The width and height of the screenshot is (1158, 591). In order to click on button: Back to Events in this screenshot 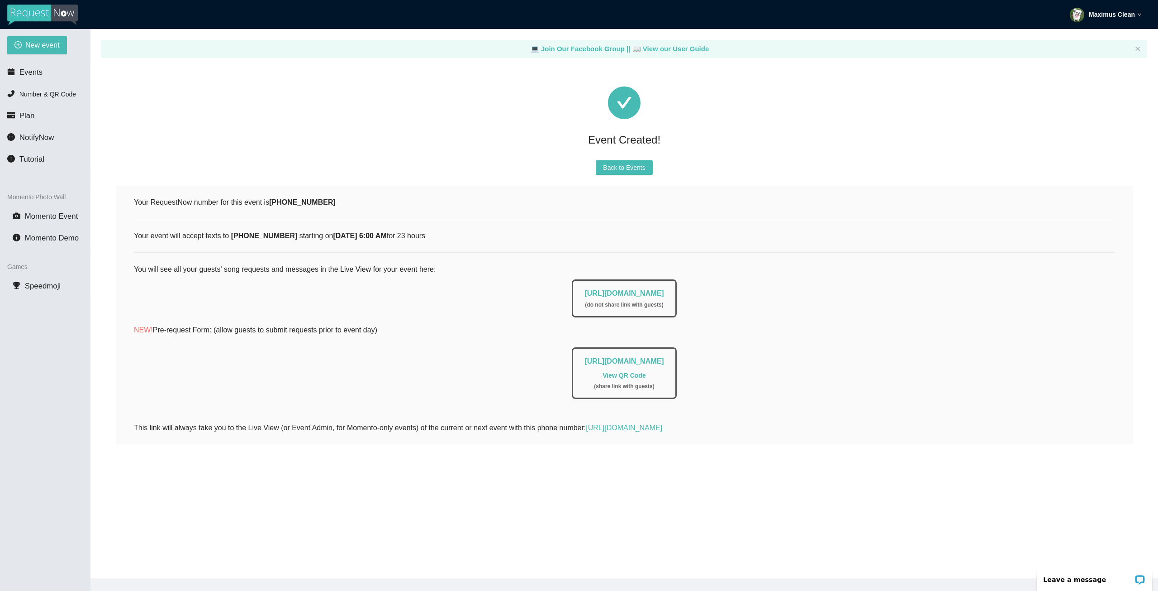, I will do `click(624, 167)`.